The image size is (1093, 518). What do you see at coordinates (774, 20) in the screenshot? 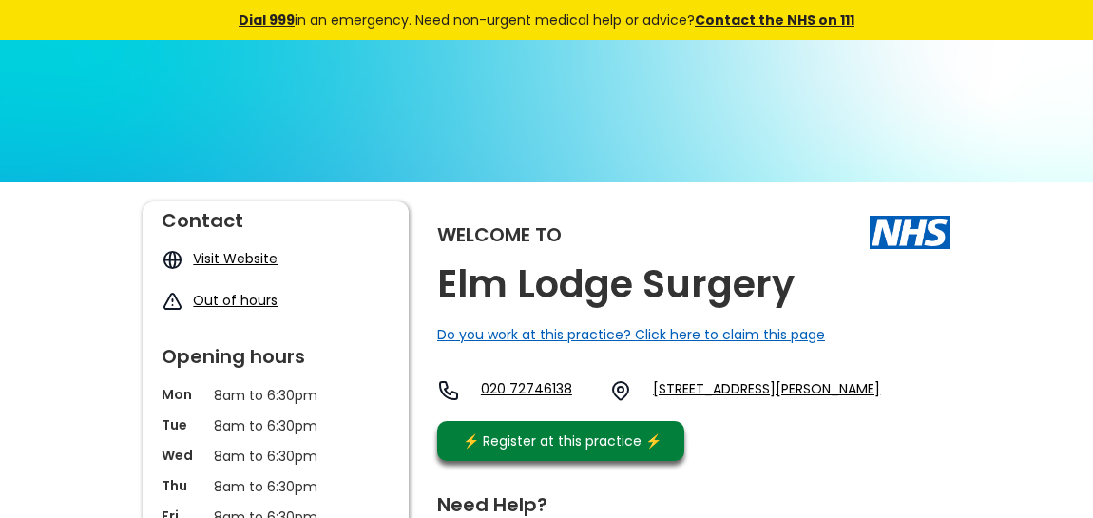
I see `strong: Contact the NHS on 111` at bounding box center [774, 20].